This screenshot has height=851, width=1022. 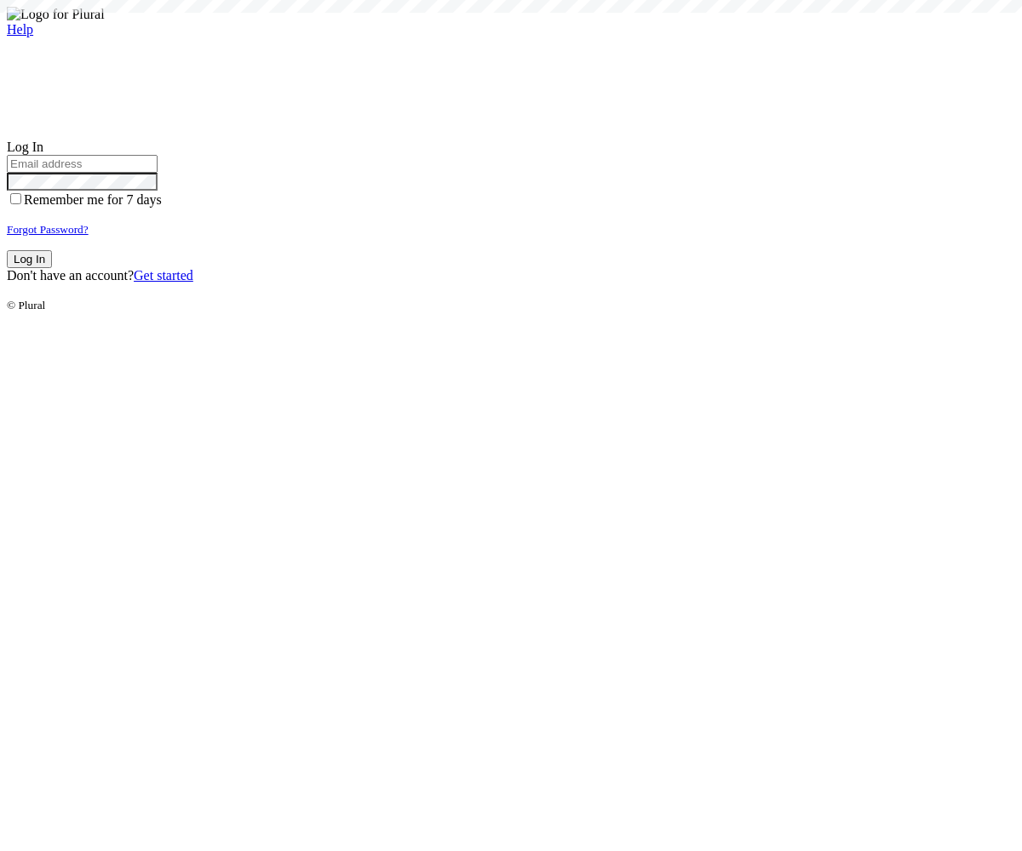 I want to click on a: Get started, so click(x=163, y=275).